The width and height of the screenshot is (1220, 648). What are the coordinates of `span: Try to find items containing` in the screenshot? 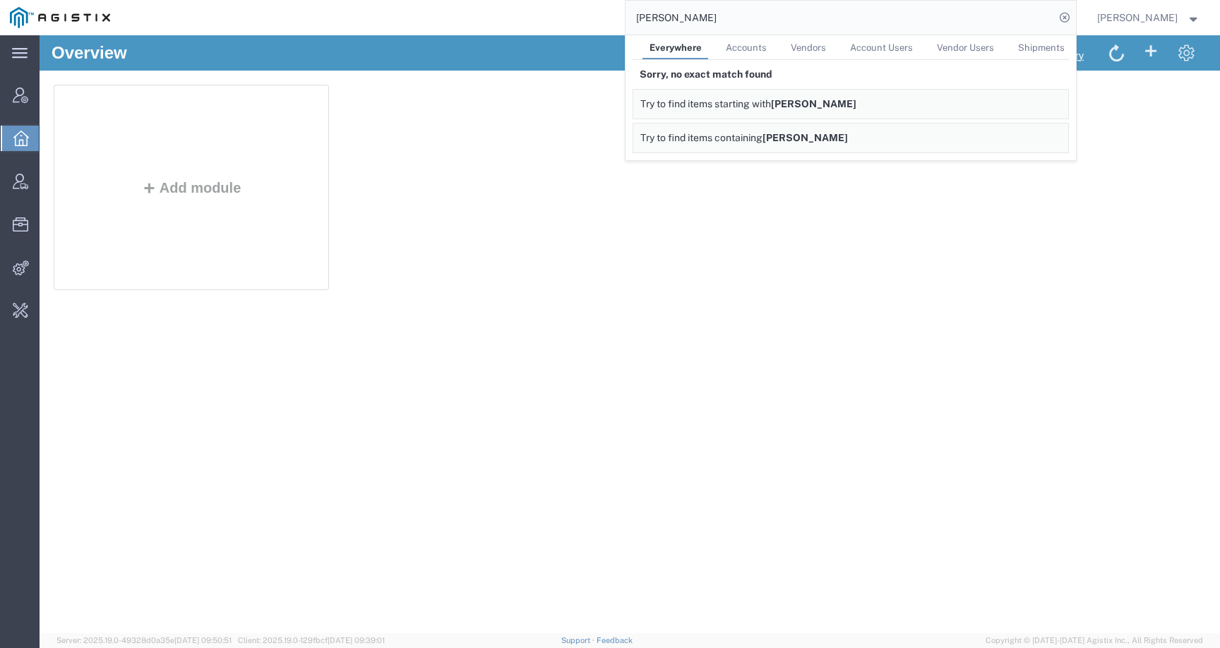 It's located at (701, 138).